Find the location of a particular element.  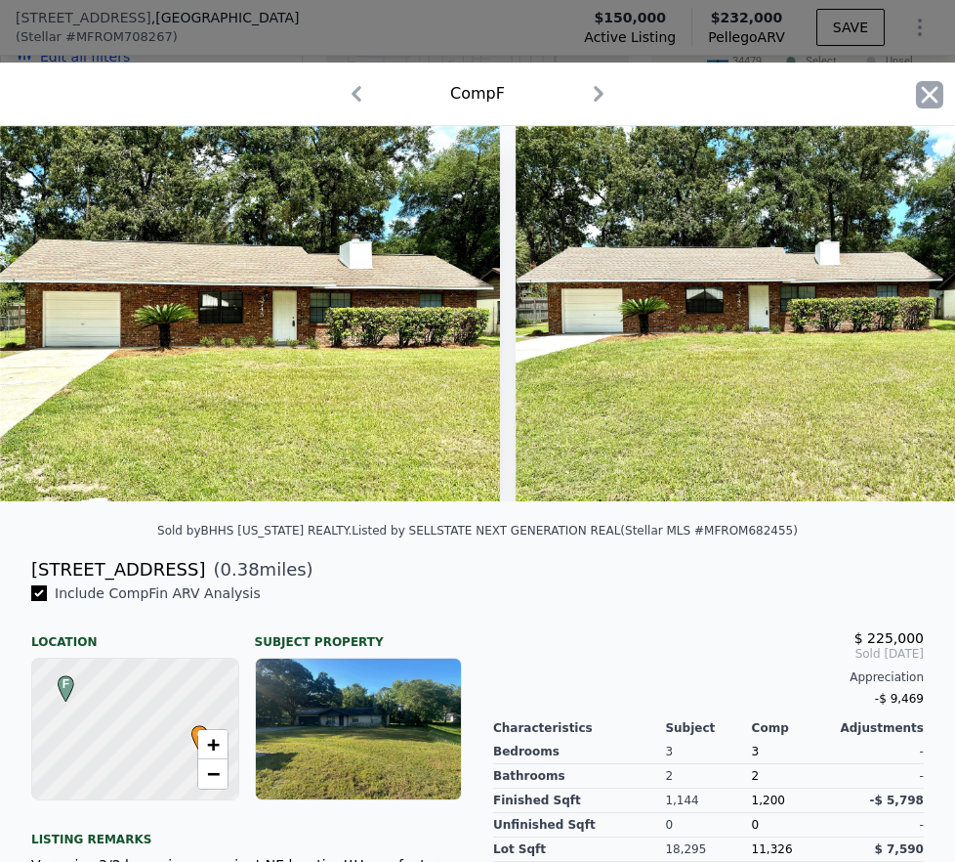

div: Appreciation is located at coordinates (708, 677).